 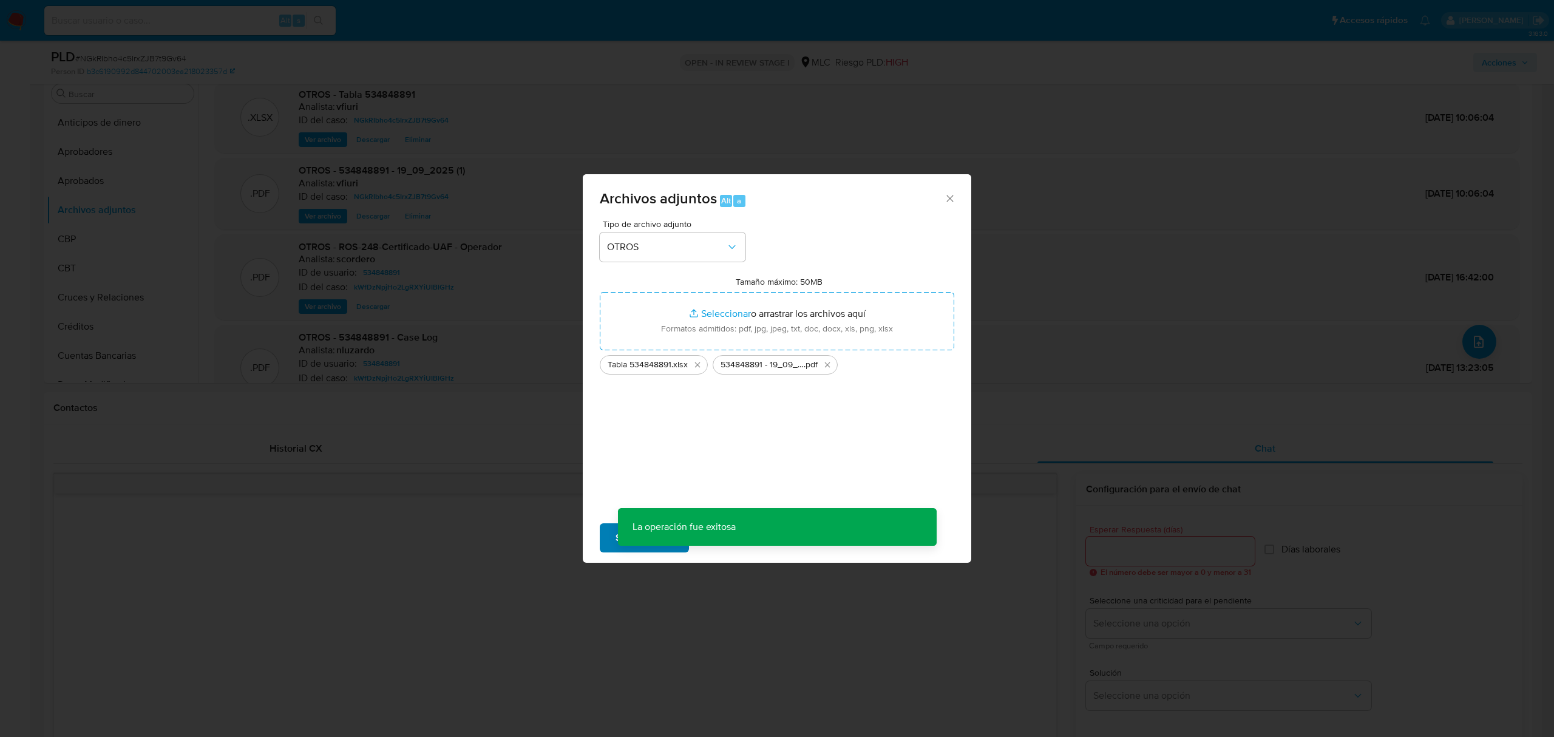 What do you see at coordinates (779, 282) in the screenshot?
I see `label: Tamaño máximo: 50MB` at bounding box center [779, 282].